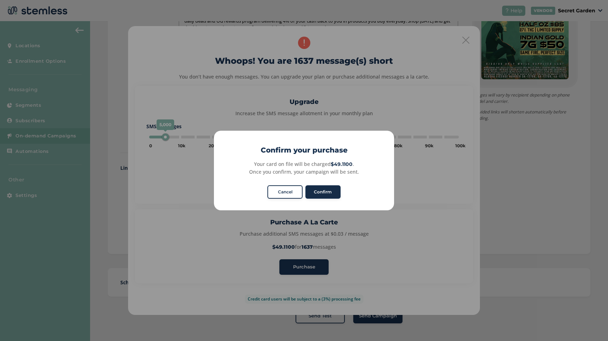  What do you see at coordinates (304, 167) in the screenshot?
I see `div: Your card on file will be charged . Once you confirm, your campaign will be sent.` at bounding box center [304, 167].